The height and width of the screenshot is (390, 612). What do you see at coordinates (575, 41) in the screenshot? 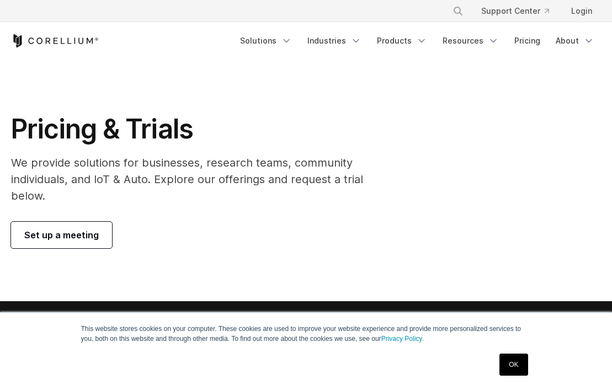
I see `a: About` at bounding box center [575, 41].